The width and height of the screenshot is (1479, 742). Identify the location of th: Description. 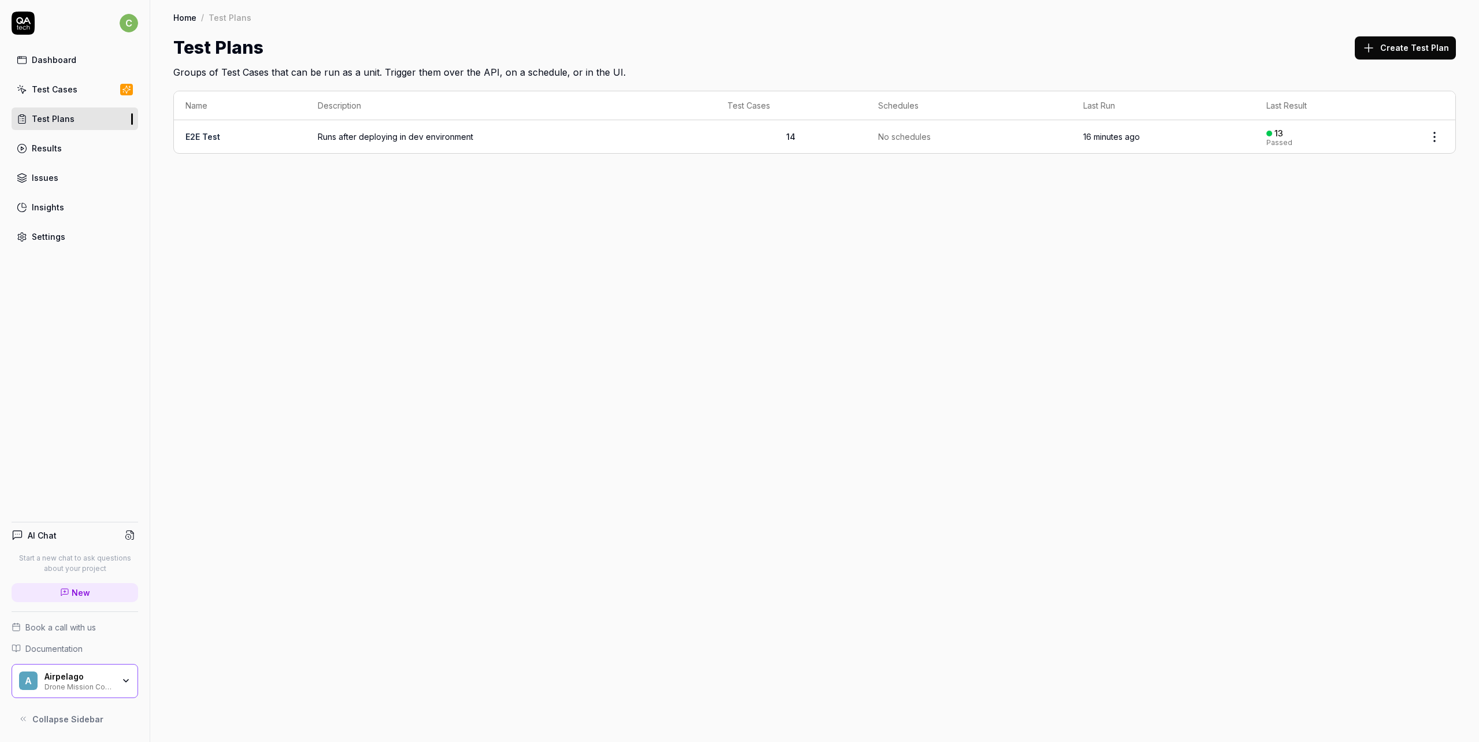
(511, 106).